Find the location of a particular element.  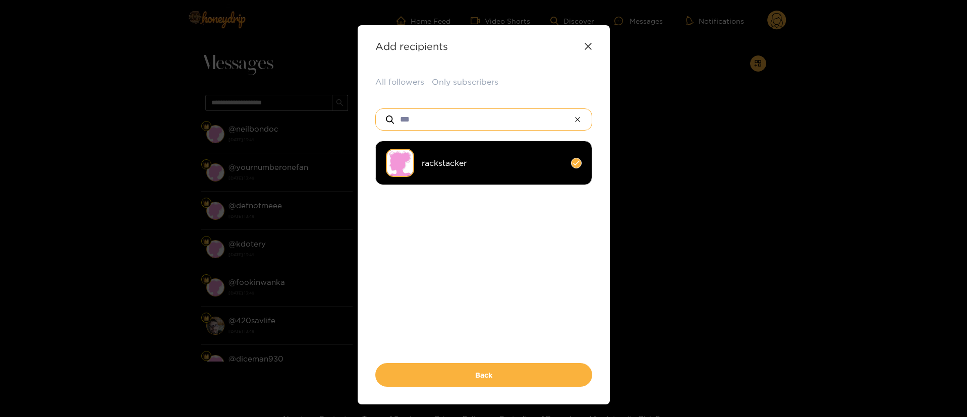

span: rackstacker is located at coordinates (493, 163).